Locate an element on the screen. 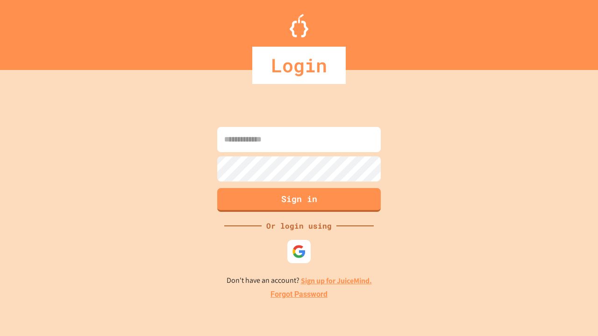 The image size is (598, 336). div: Login is located at coordinates (299, 65).